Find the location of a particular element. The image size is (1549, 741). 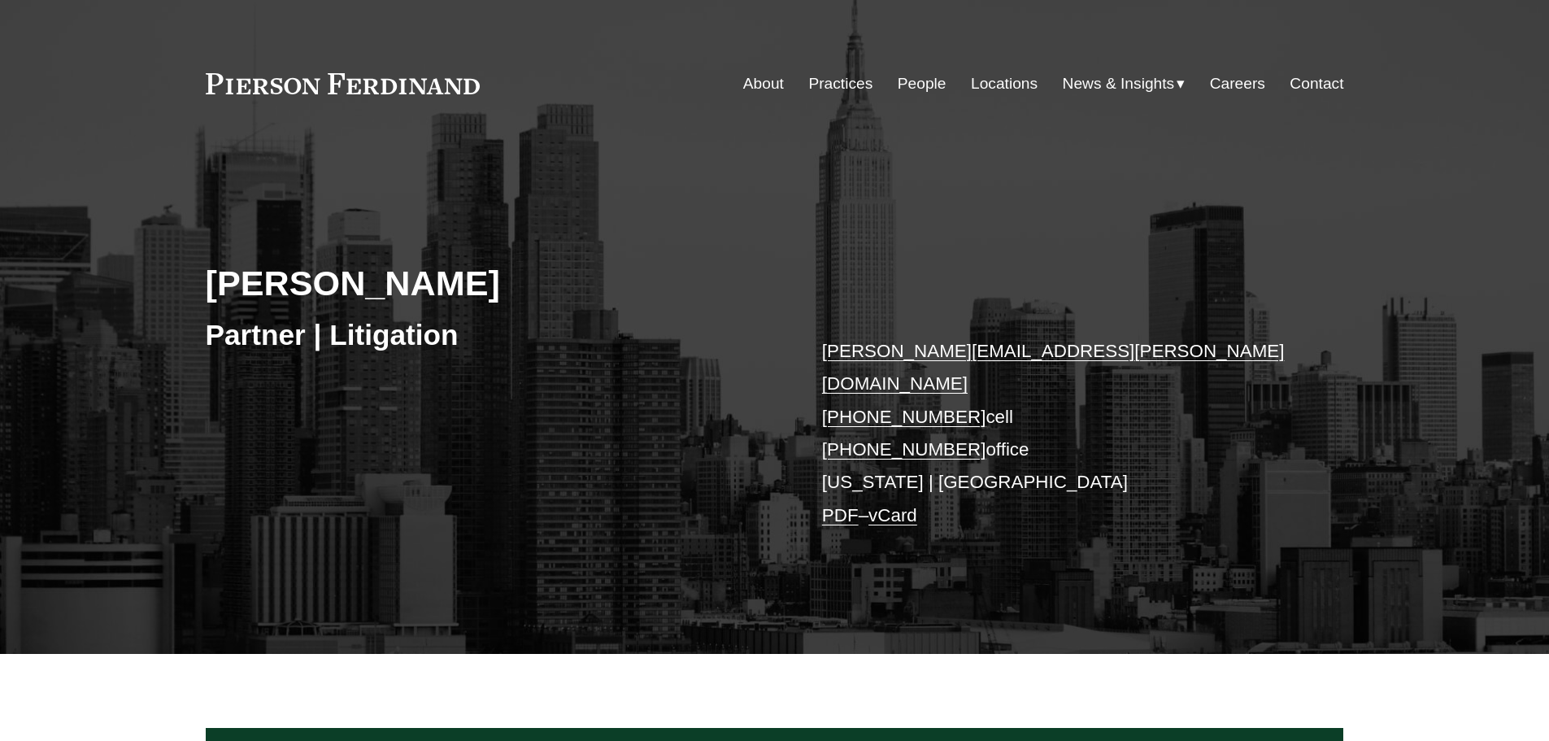

a: Careers is located at coordinates (1237, 84).